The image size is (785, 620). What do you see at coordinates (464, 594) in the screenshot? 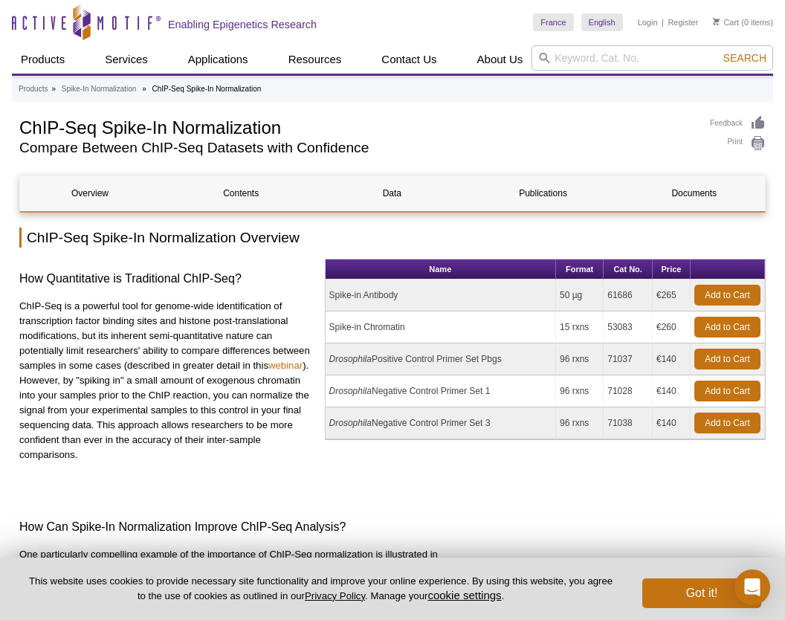
I see `button: cookie settings` at bounding box center [464, 594].